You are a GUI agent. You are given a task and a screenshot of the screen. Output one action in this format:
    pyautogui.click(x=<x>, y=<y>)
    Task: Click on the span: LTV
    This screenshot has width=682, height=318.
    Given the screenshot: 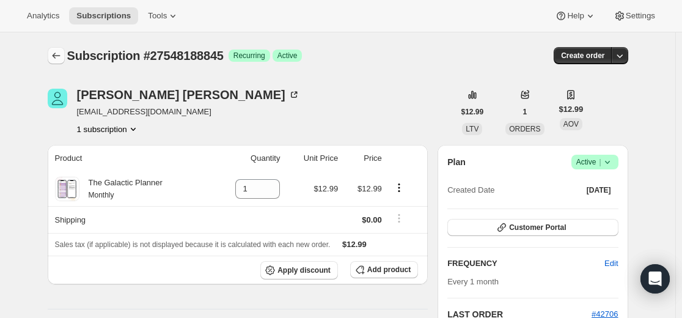 What is the action you would take?
    pyautogui.click(x=472, y=129)
    